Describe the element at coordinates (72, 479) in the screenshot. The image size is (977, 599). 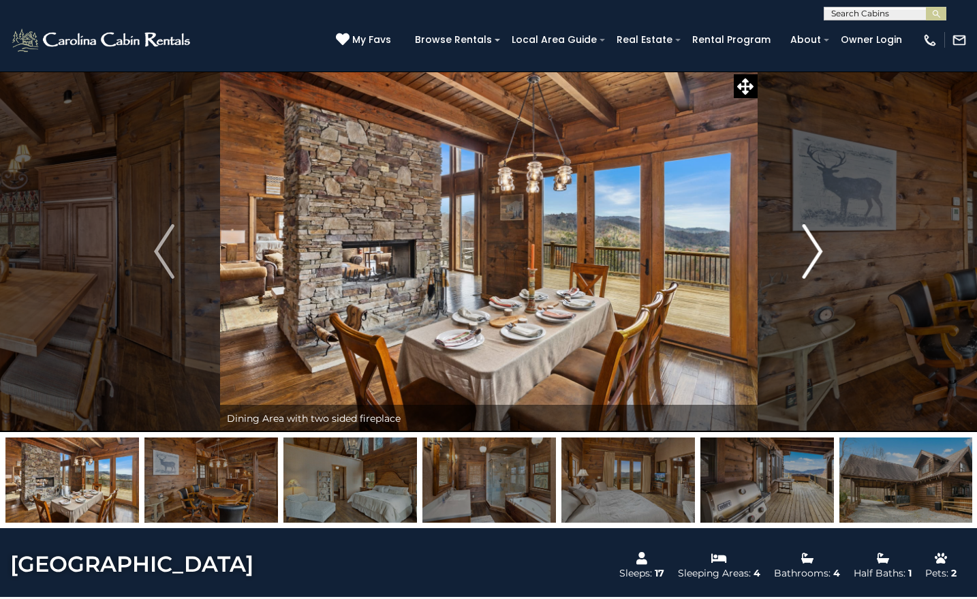
I see `img: 163270781` at that location.